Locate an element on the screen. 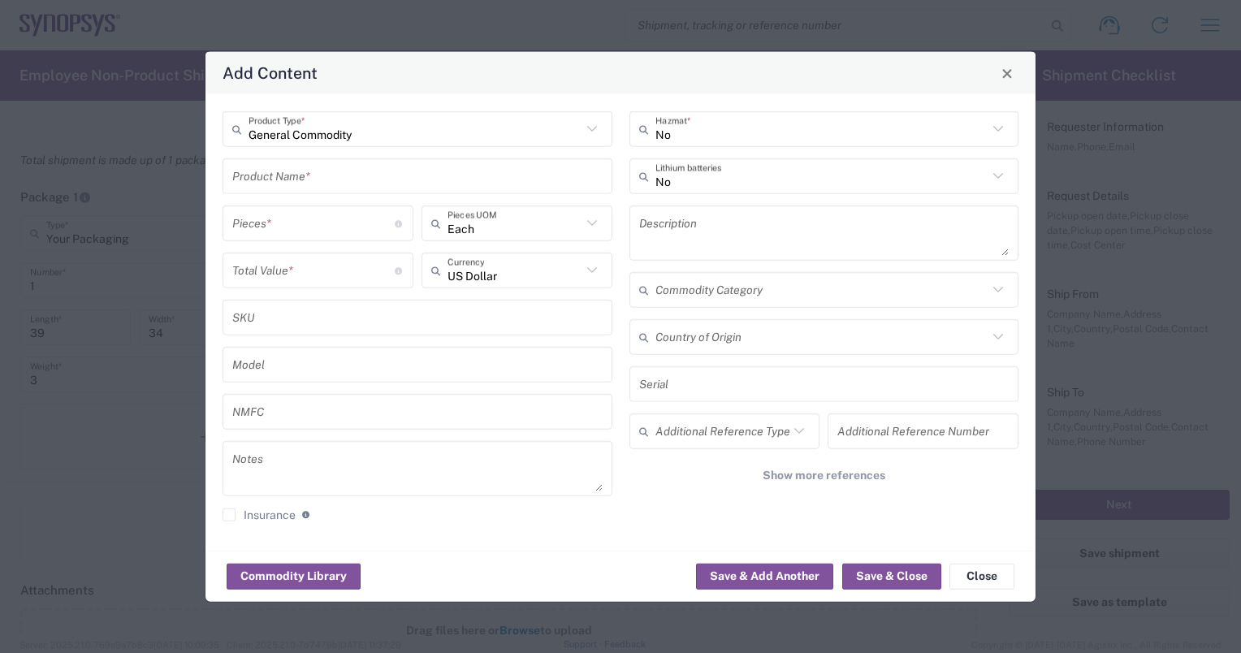 The width and height of the screenshot is (1241, 653). h4: Add Content is located at coordinates (270, 72).